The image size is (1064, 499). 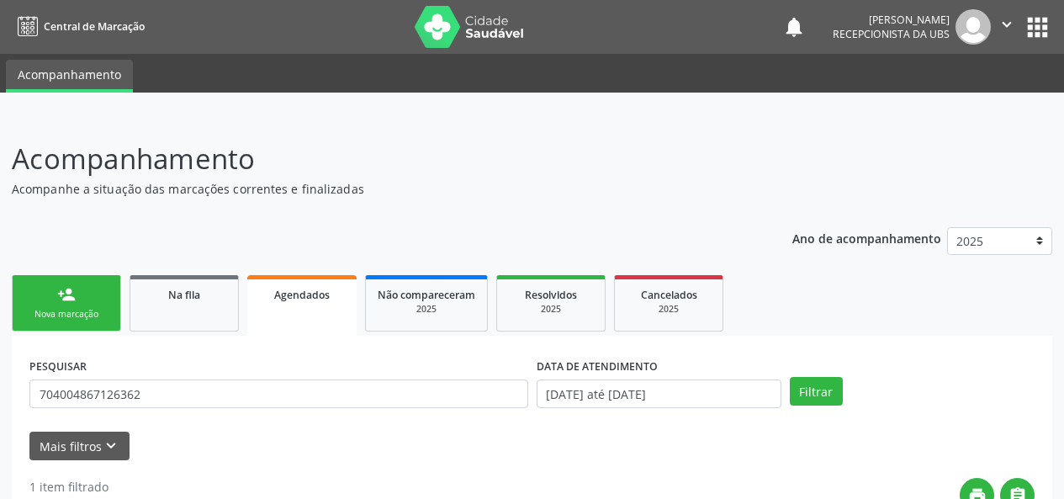 What do you see at coordinates (891, 34) in the screenshot?
I see `span: Recepcionista da UBS` at bounding box center [891, 34].